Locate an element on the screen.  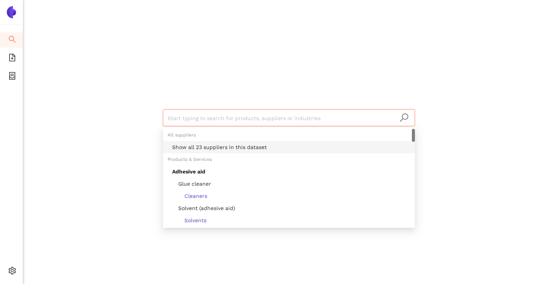
img: Logo is located at coordinates (11, 12).